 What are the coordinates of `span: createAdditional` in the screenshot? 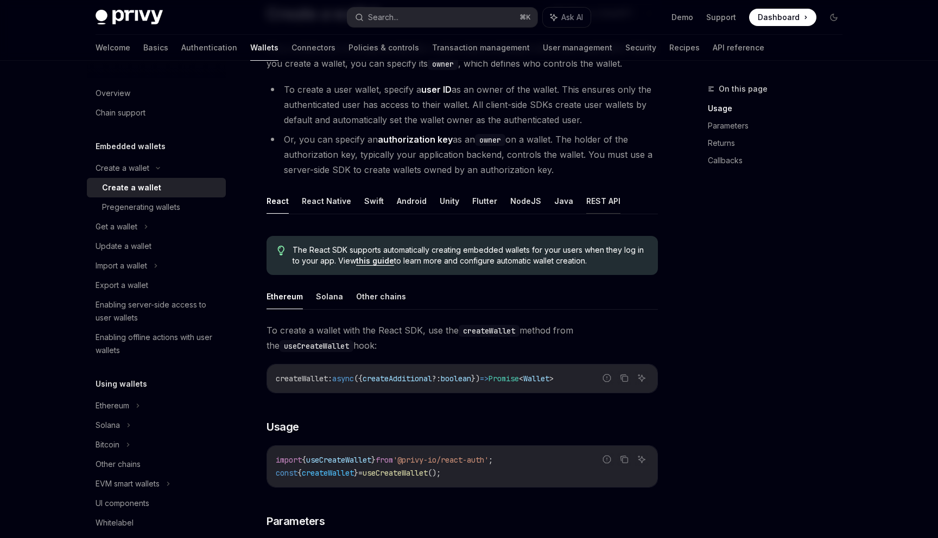 It's located at (397, 379).